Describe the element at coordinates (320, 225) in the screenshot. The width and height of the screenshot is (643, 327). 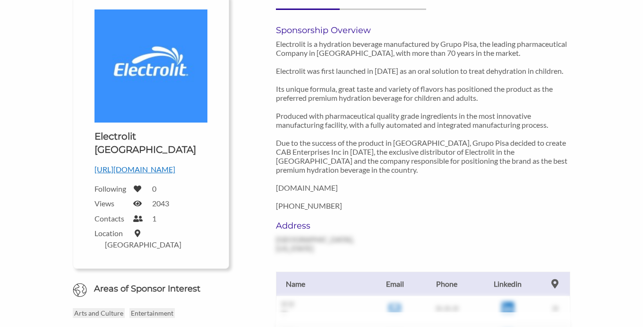
I see `h6: Address` at that location.